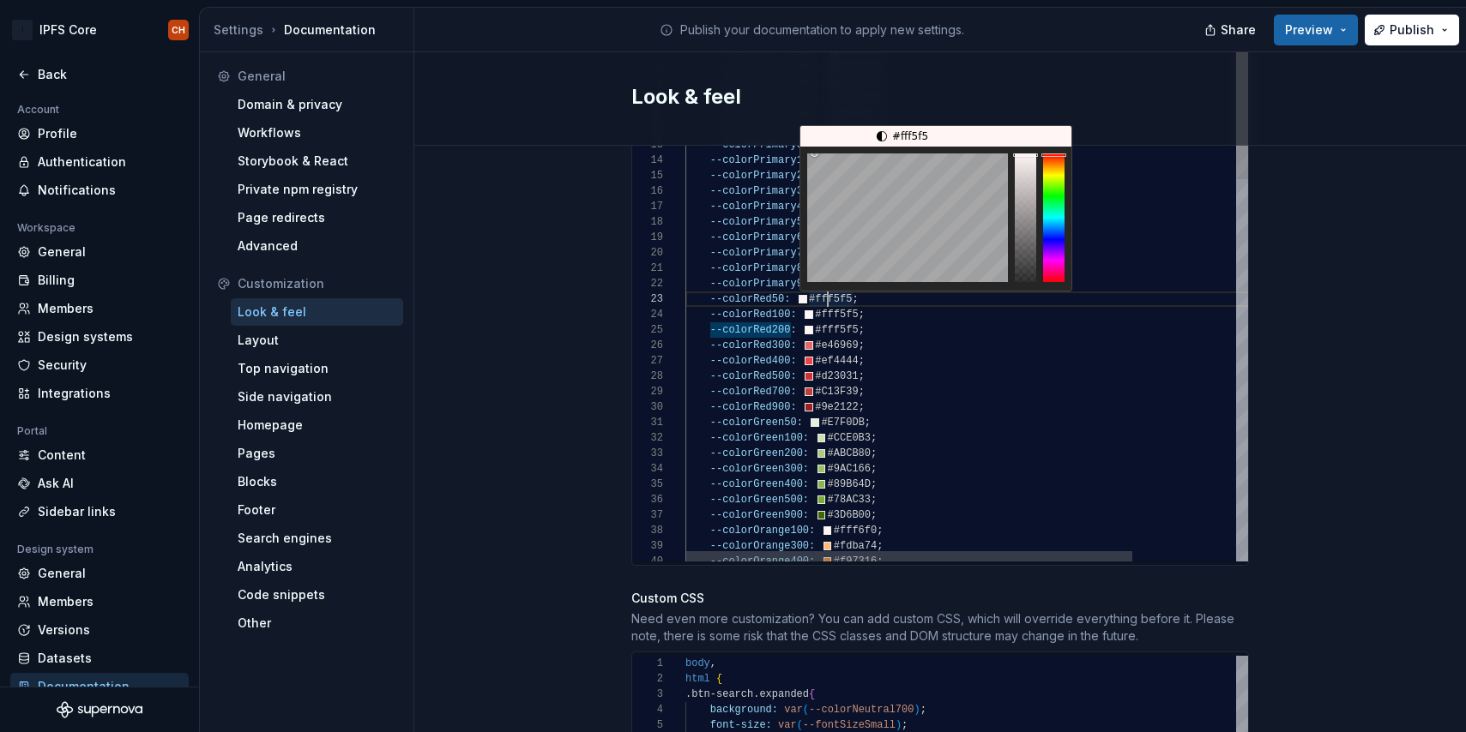  What do you see at coordinates (316, 340) in the screenshot?
I see `div: Layout` at bounding box center [316, 340].